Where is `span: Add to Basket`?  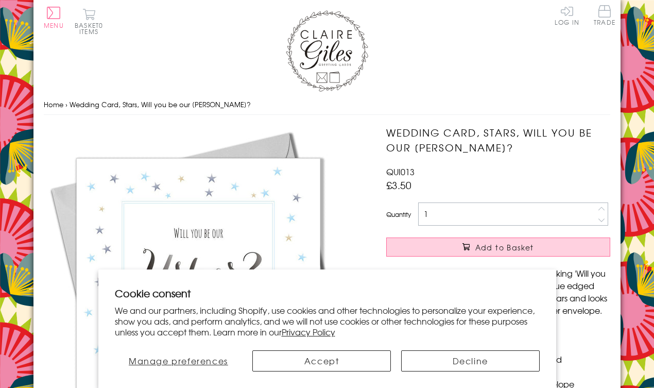
span: Add to Basket is located at coordinates (505, 247).